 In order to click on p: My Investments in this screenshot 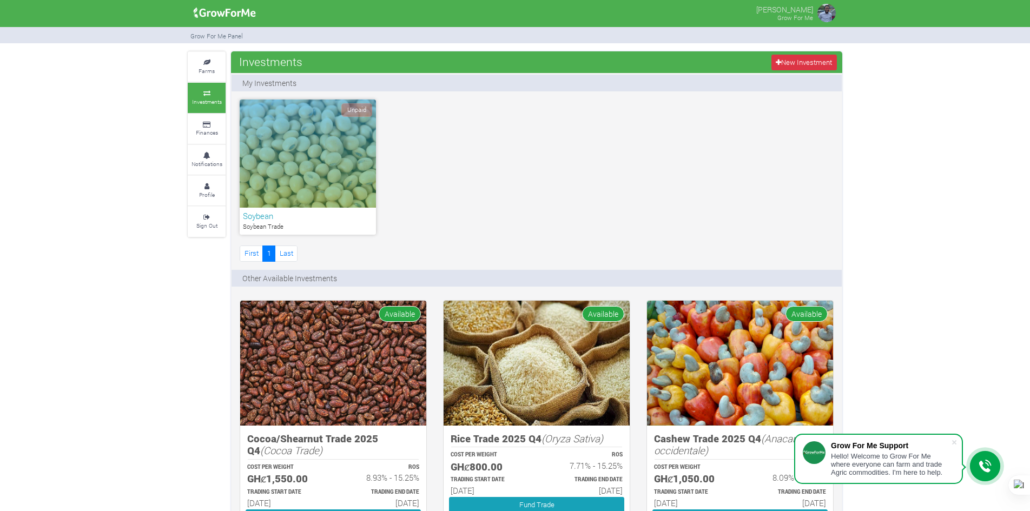, I will do `click(270, 83)`.